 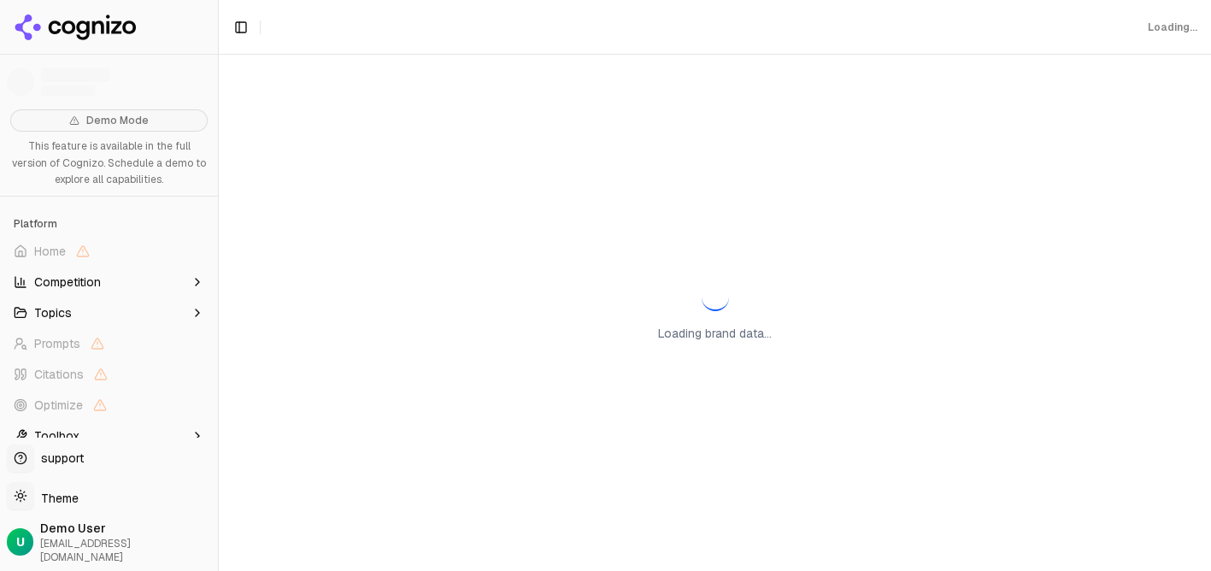 I want to click on button: Topics, so click(x=109, y=313).